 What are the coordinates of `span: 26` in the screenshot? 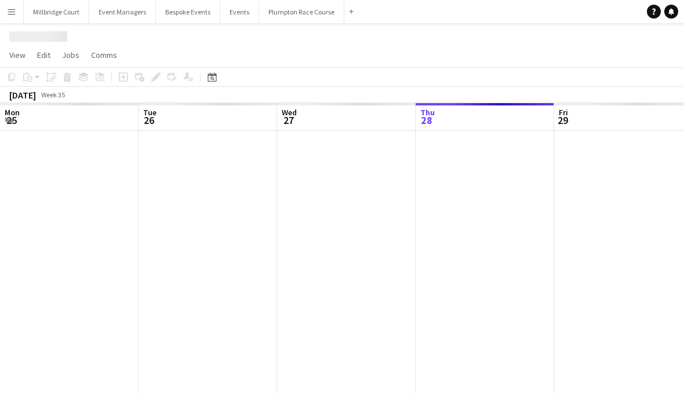 It's located at (149, 120).